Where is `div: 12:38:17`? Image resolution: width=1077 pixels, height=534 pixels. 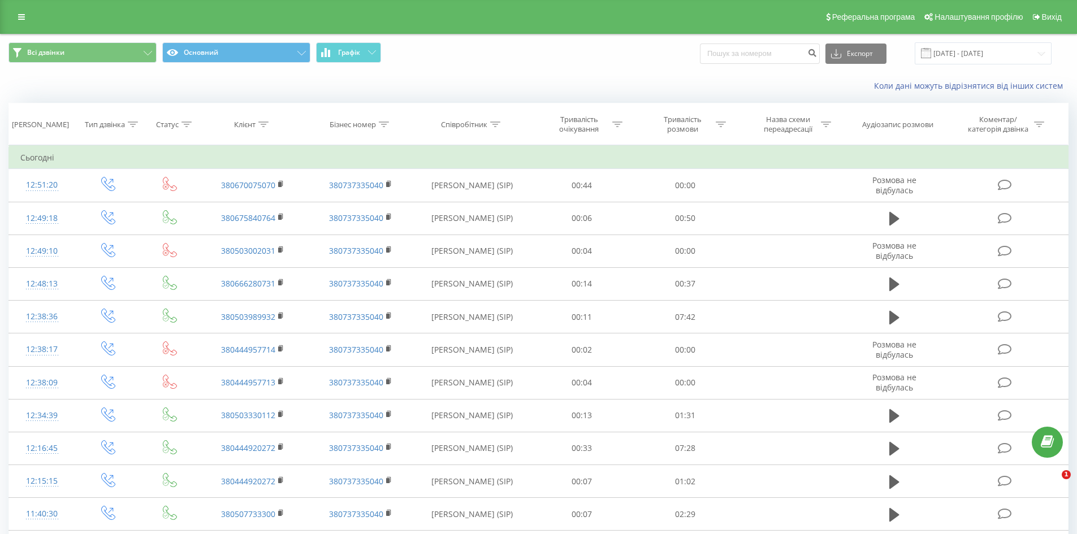 div: 12:38:17 is located at coordinates (42, 349).